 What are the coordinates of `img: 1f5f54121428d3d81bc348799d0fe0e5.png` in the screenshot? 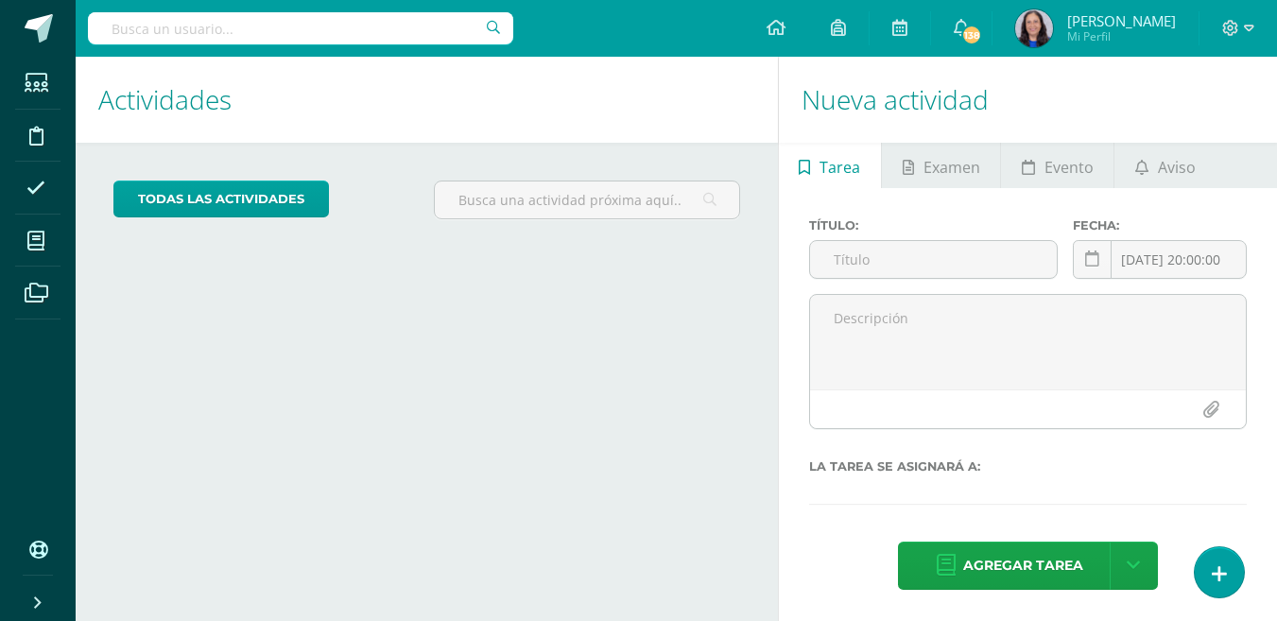 It's located at (1034, 28).